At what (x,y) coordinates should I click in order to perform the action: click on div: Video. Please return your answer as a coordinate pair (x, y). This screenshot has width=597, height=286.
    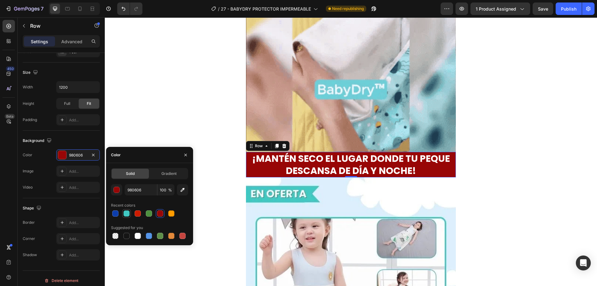
    Looking at the image, I should click on (28, 187).